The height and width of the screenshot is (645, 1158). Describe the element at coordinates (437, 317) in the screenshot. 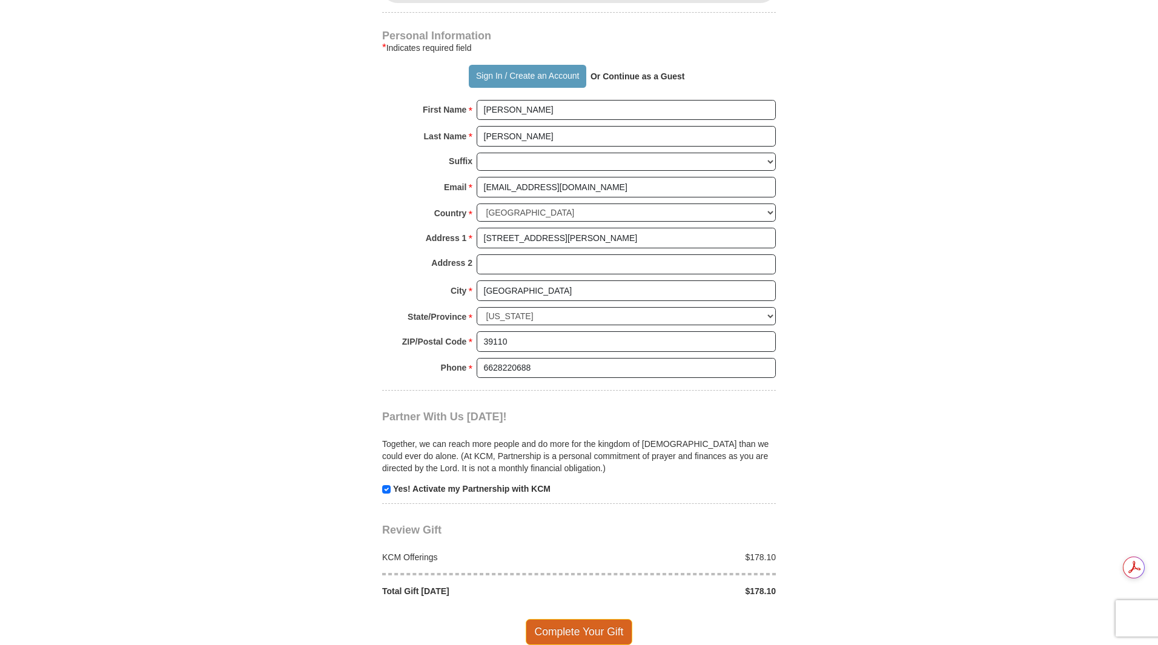

I see `strong: State/Province` at that location.